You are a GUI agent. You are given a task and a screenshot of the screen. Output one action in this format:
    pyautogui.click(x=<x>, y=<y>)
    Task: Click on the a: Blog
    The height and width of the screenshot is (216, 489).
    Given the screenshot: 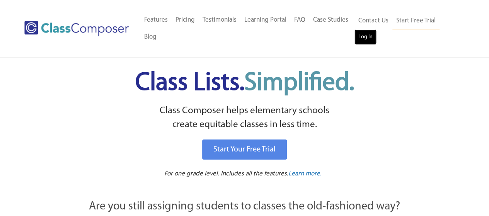 What is the action you would take?
    pyautogui.click(x=150, y=37)
    